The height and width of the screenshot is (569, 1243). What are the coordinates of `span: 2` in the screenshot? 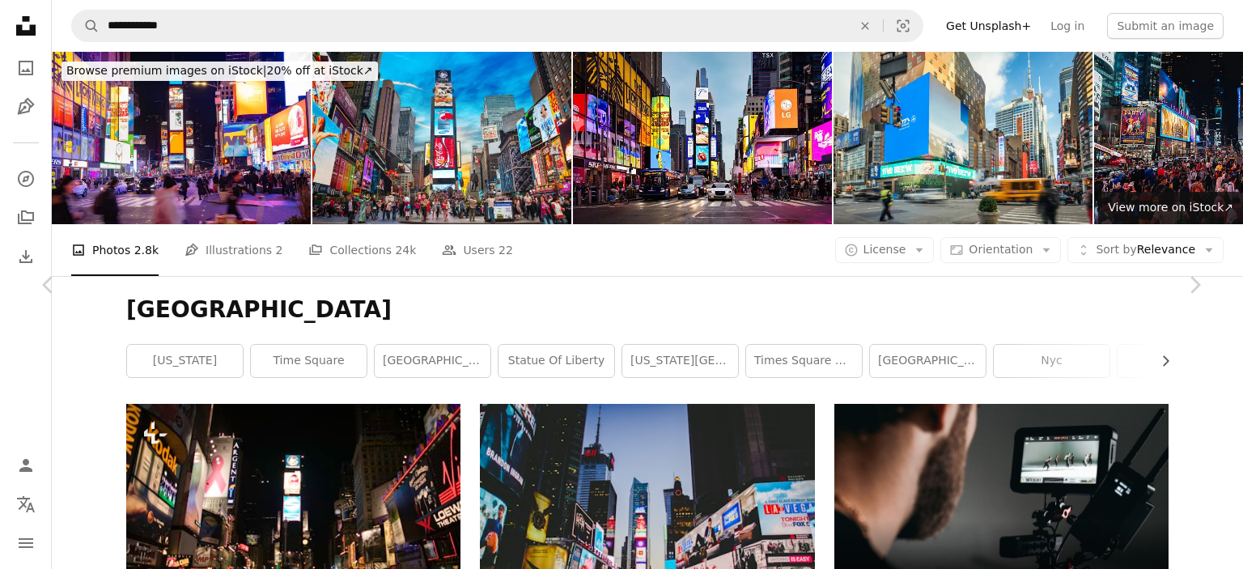 It's located at (279, 250).